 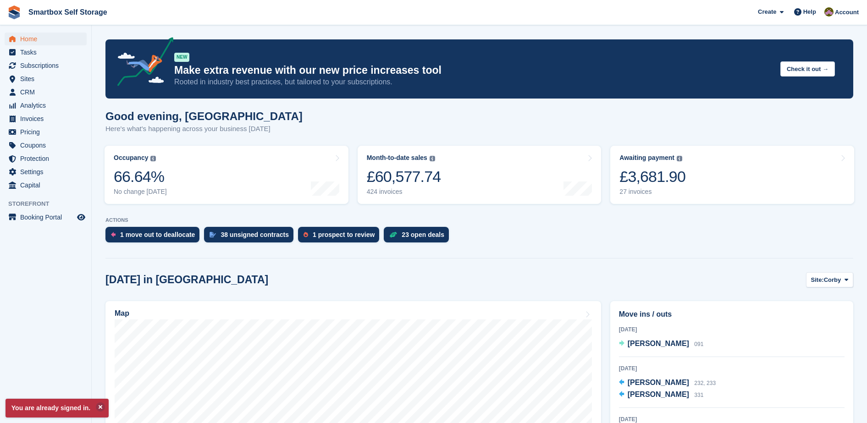 What do you see at coordinates (343, 235) in the screenshot?
I see `div: 1 prospect to review` at bounding box center [343, 235].